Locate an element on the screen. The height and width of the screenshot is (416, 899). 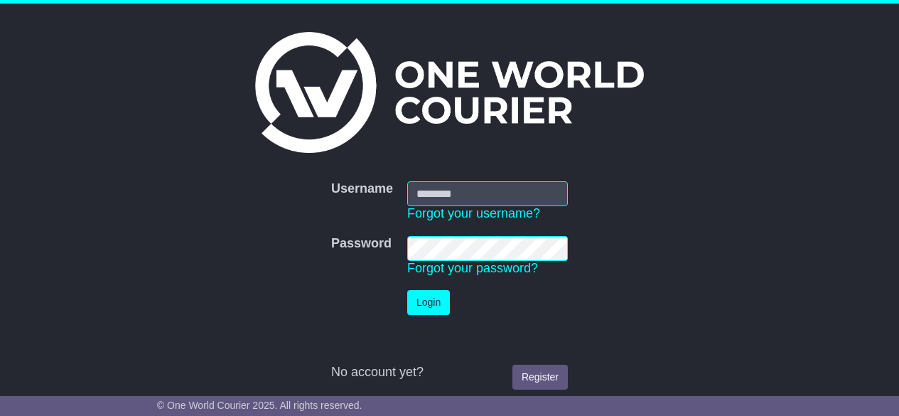
label: Username is located at coordinates (362, 189).